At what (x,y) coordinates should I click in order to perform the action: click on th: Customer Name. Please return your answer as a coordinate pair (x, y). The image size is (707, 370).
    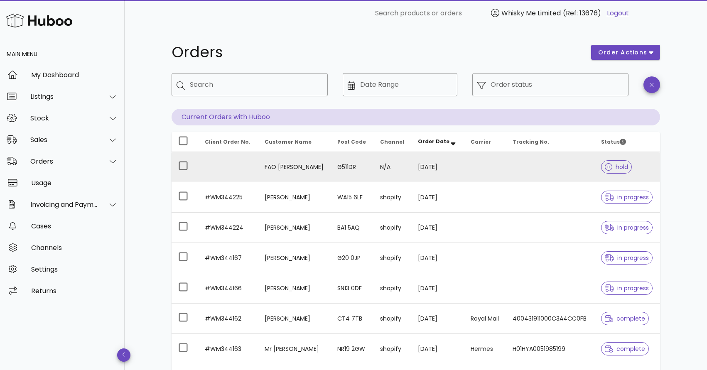
    Looking at the image, I should click on (295, 142).